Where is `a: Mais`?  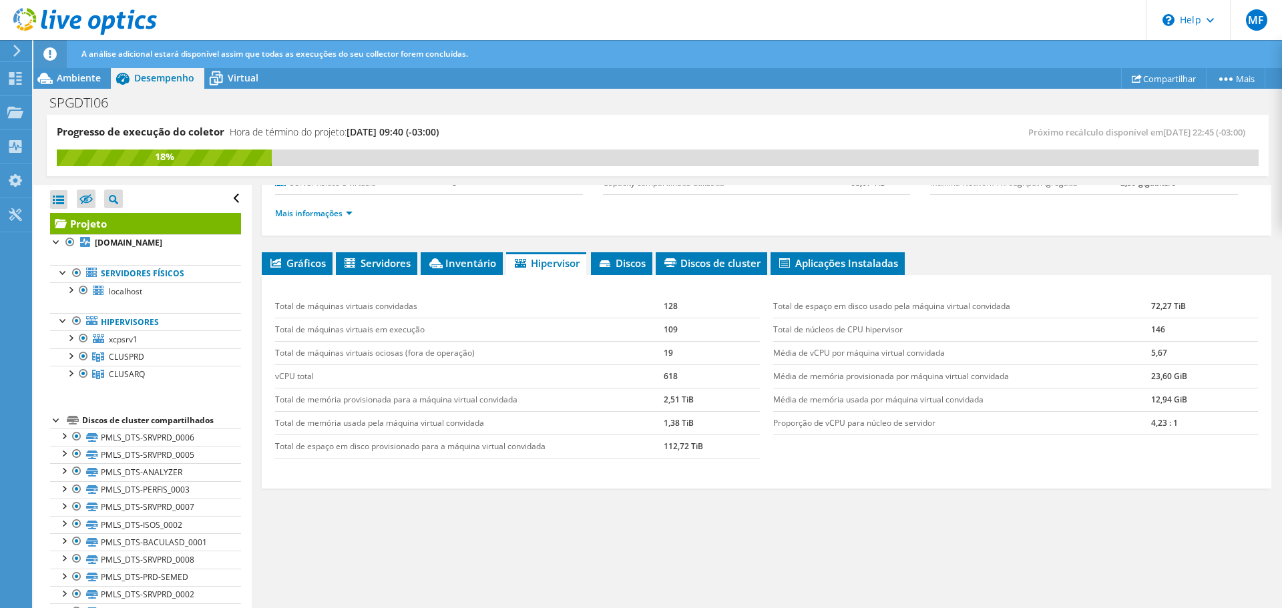
a: Mais is located at coordinates (1235, 78).